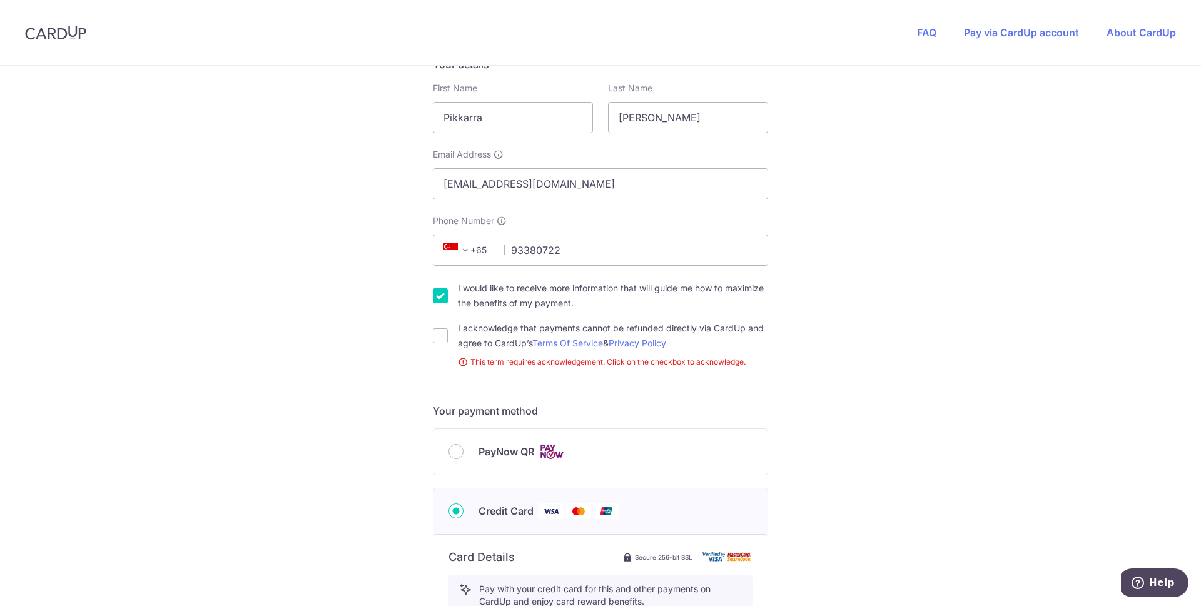  I want to click on span: Phone Number, so click(463, 221).